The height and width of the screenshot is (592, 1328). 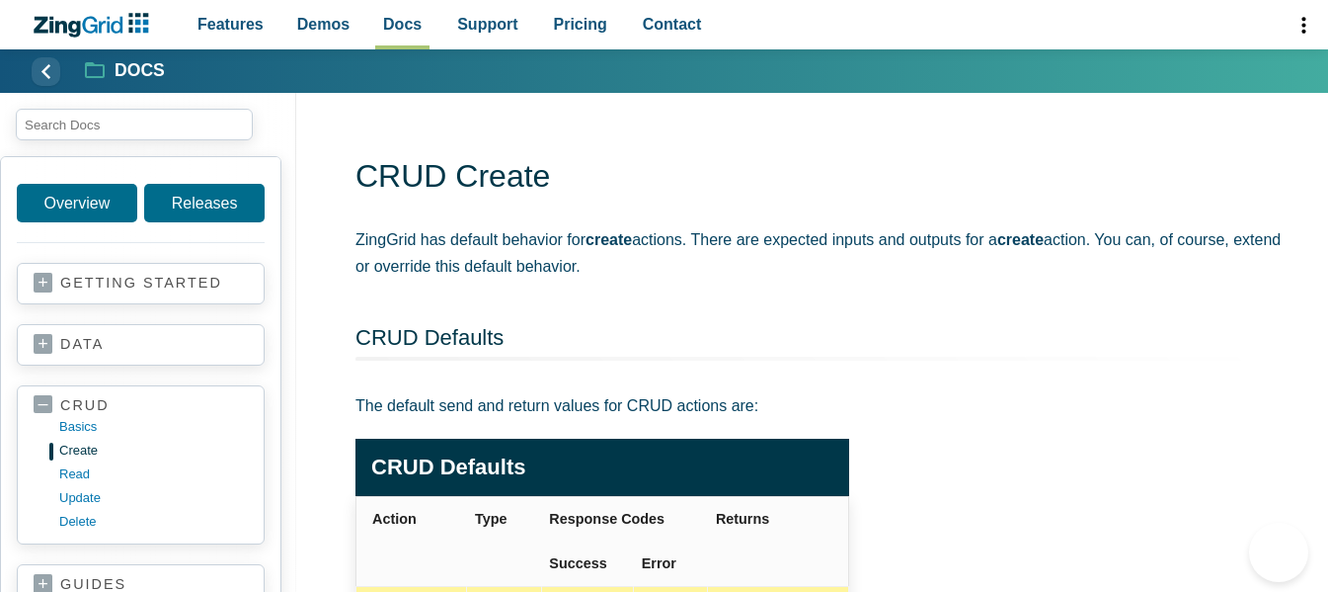 What do you see at coordinates (671, 564) in the screenshot?
I see `th: Error` at bounding box center [671, 564].